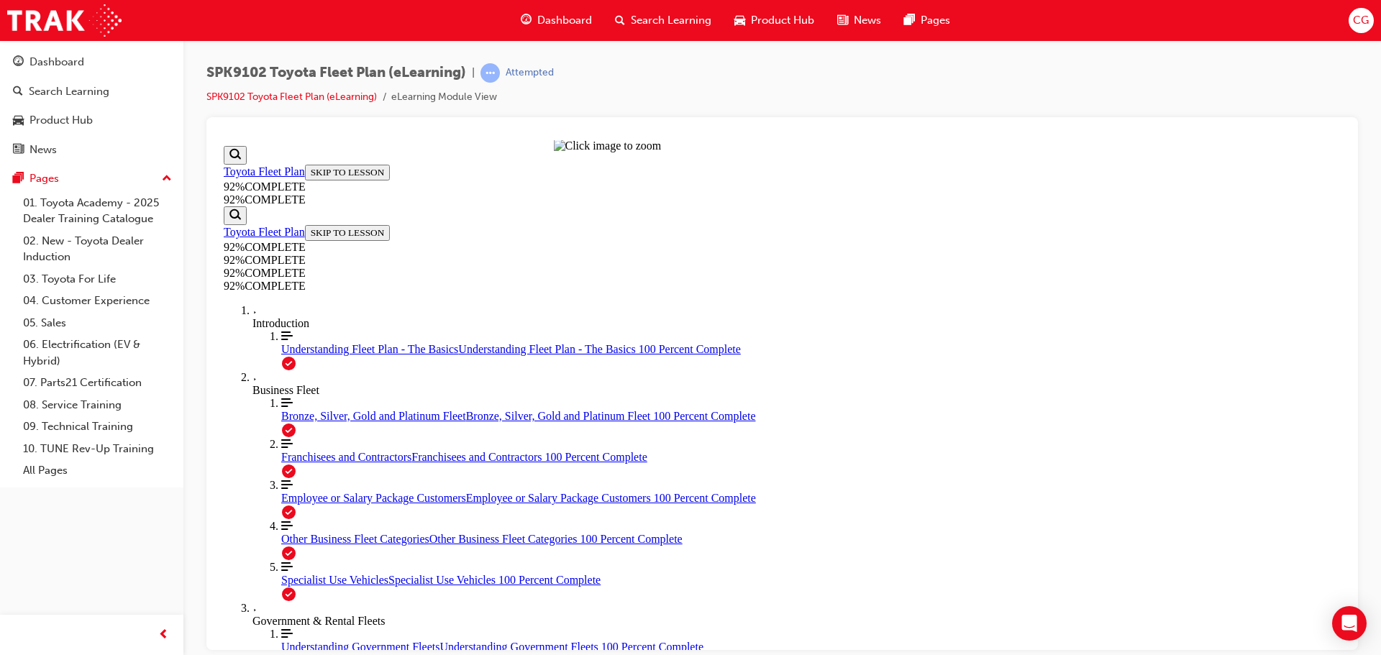 Image resolution: width=1381 pixels, height=655 pixels. I want to click on a: Trak, so click(64, 20).